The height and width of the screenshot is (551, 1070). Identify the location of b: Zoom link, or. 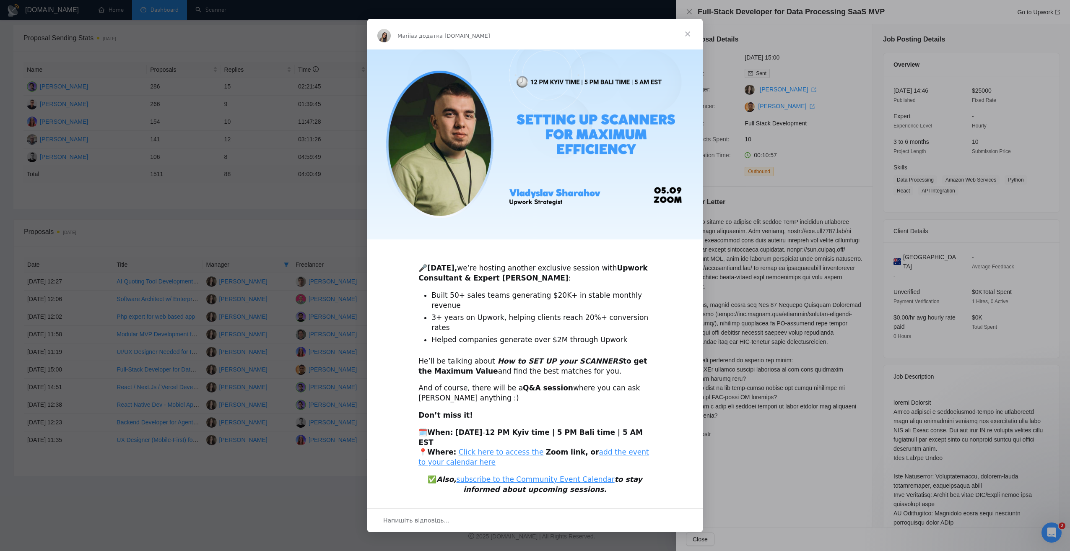
(572, 452).